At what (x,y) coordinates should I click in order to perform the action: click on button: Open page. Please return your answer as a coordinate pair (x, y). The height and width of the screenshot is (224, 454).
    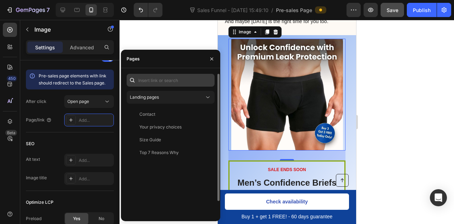
    Looking at the image, I should click on (89, 101).